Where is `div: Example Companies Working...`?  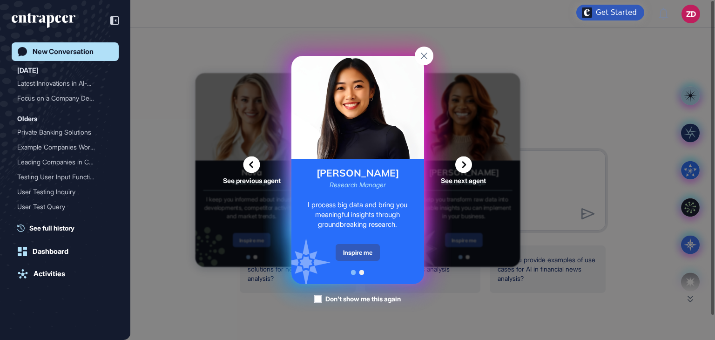 div: Example Companies Working... is located at coordinates (61, 147).